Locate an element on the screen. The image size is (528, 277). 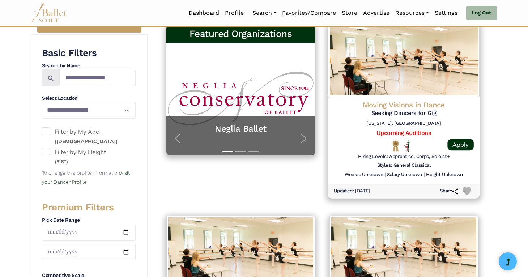
img: All is located at coordinates (407, 146).